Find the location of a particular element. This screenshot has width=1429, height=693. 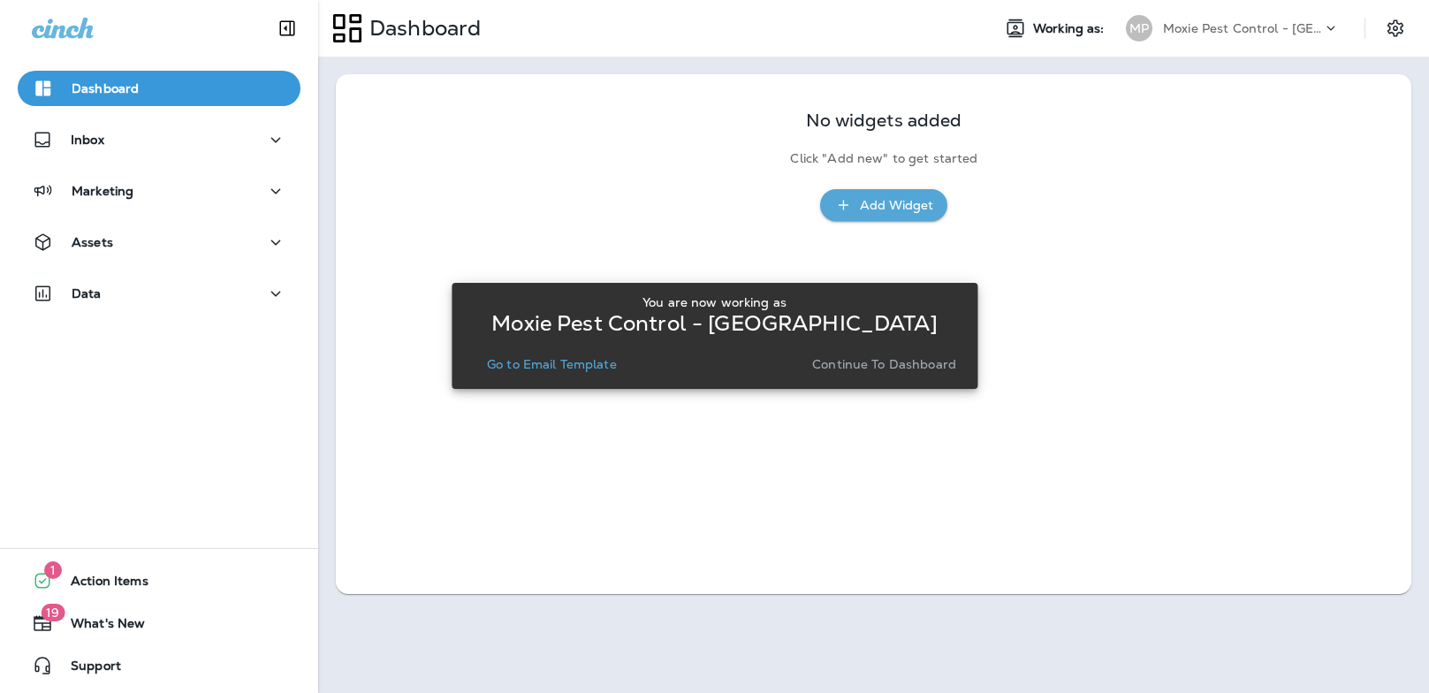

button: Go to Email Template is located at coordinates (551, 364).